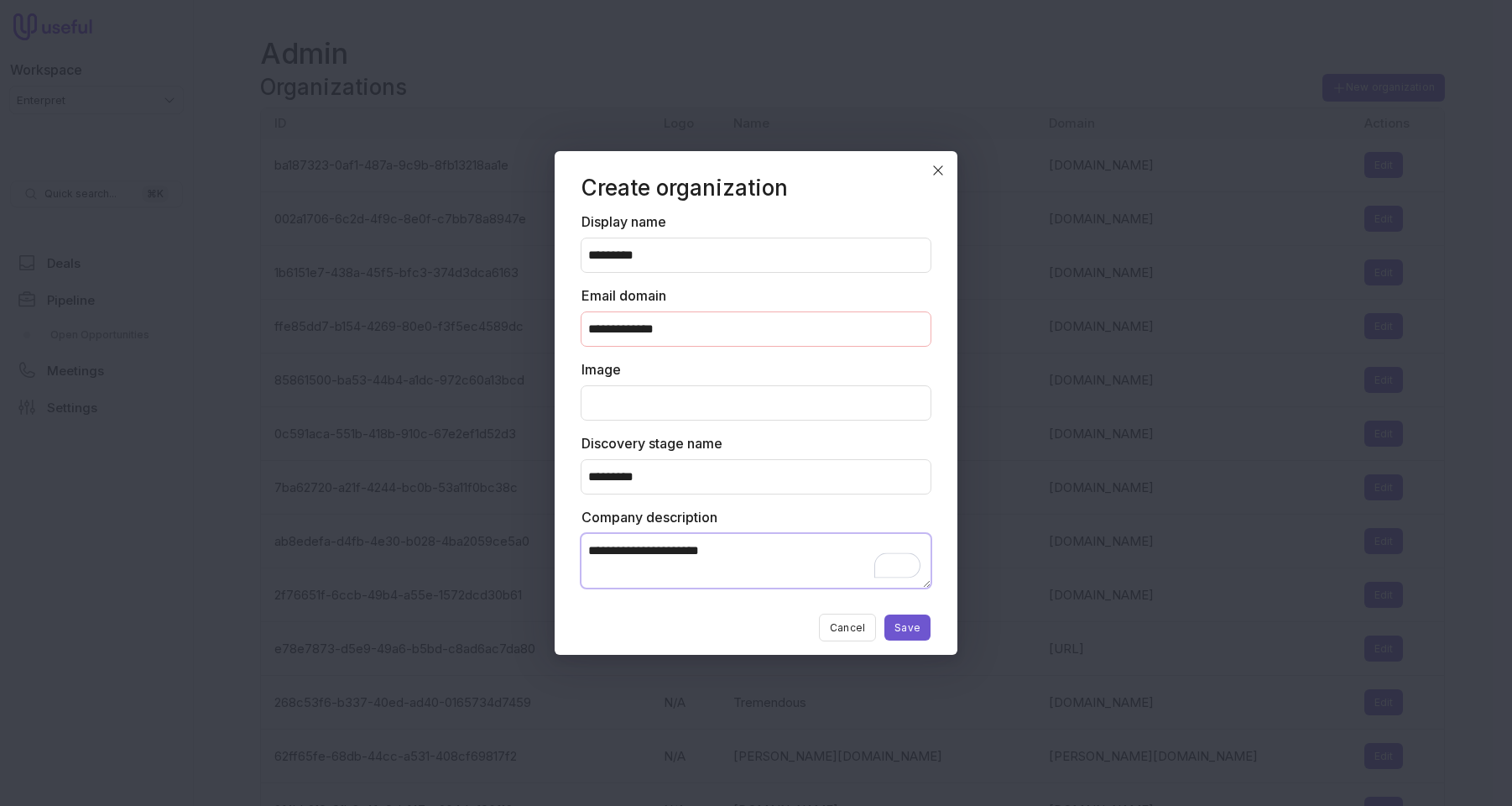 The width and height of the screenshot is (1512, 806). I want to click on button: Close, so click(938, 170).